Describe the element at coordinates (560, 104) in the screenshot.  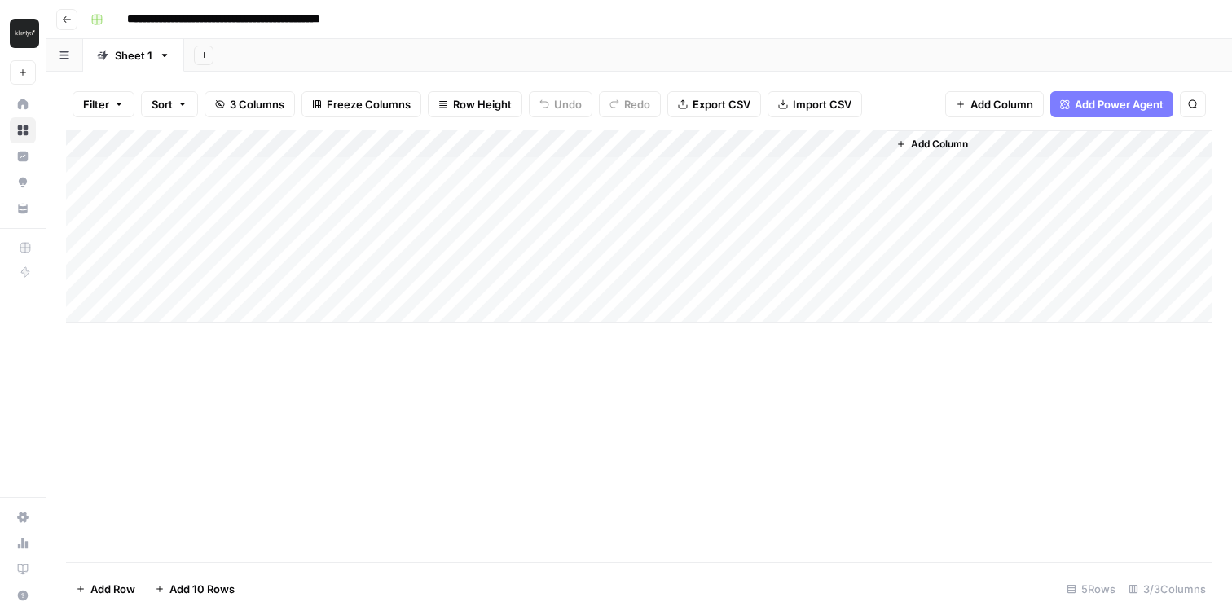
I see `button: Undo` at that location.